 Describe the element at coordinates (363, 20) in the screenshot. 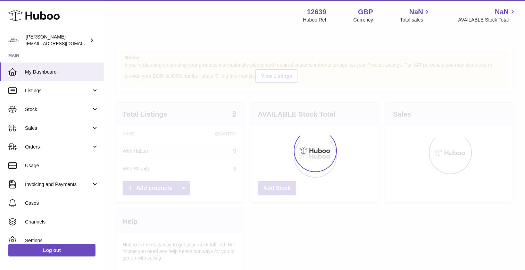

I see `div: Currency` at that location.